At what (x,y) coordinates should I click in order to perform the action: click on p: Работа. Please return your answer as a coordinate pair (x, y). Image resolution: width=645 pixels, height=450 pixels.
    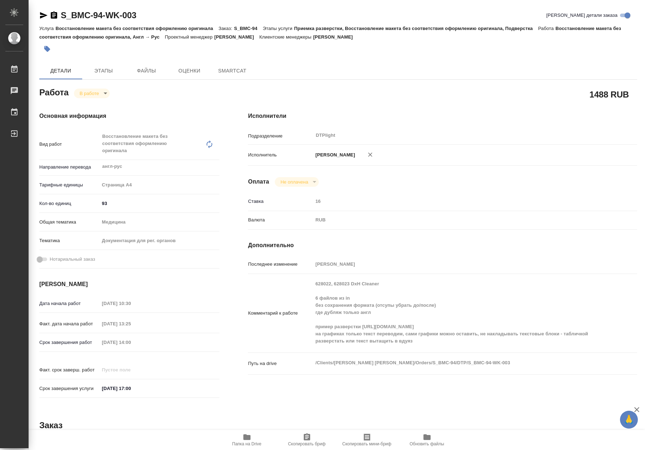
    Looking at the image, I should click on (547, 28).